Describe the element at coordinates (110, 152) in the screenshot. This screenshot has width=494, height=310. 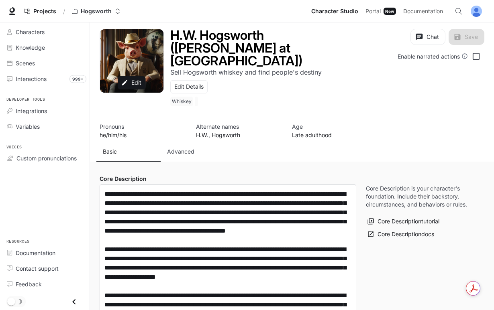
I see `p: Basic` at that location.